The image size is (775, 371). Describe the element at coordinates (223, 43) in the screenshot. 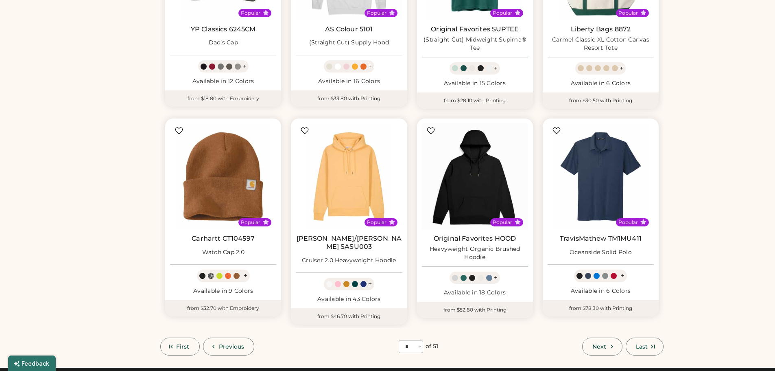

I see `div: Dad’s Cap` at that location.